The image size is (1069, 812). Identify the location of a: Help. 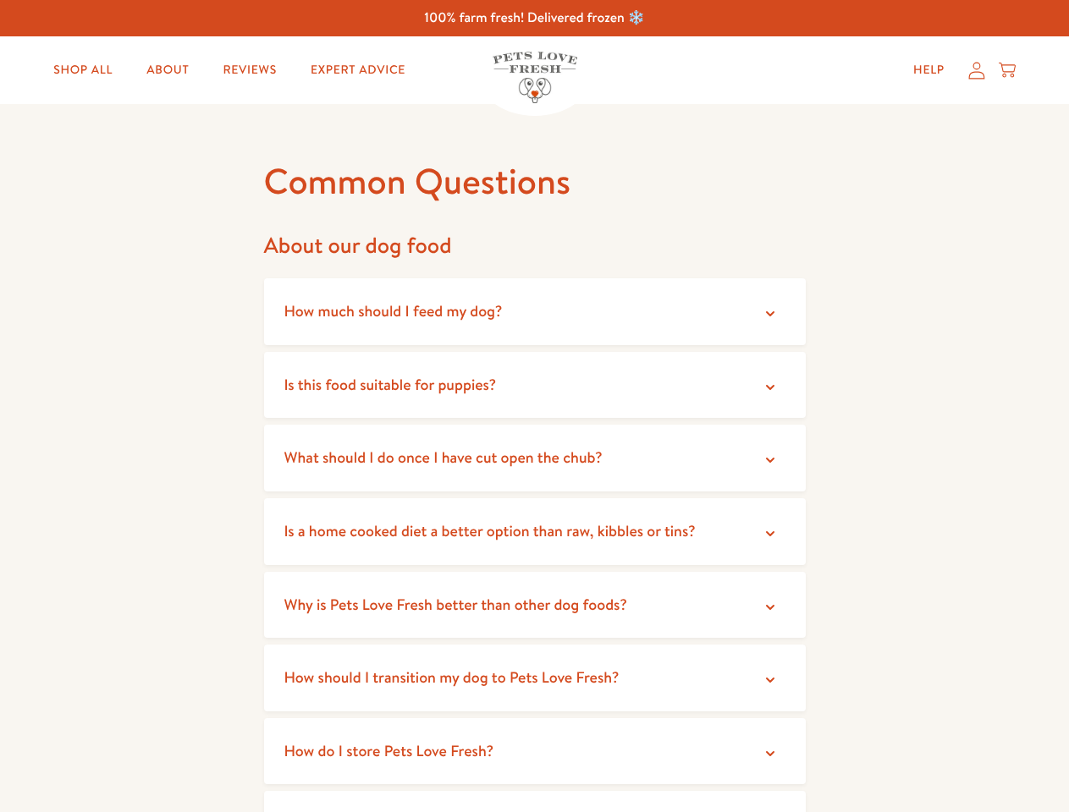
(928, 70).